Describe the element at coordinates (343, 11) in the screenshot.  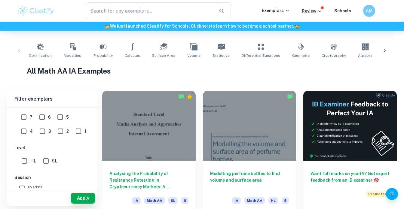
I see `a: Schools` at that location.